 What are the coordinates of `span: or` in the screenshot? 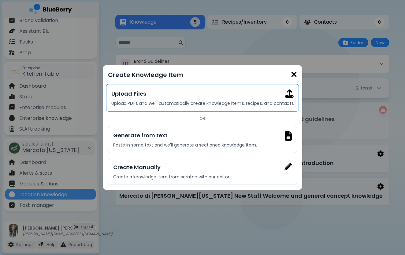 It's located at (203, 118).